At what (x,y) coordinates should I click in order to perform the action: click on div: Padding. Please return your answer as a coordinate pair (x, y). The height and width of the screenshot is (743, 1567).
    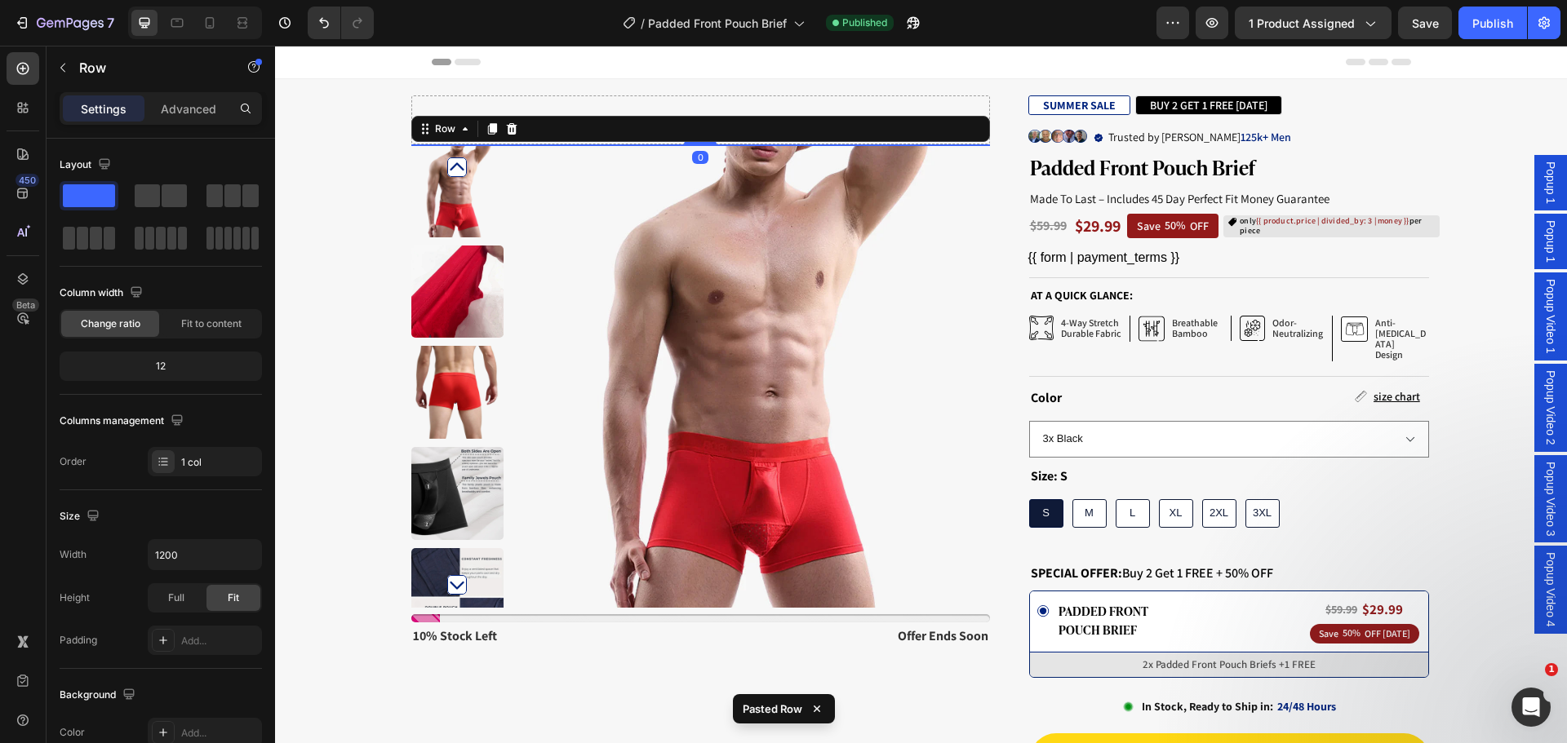
    Looking at the image, I should click on (78, 641).